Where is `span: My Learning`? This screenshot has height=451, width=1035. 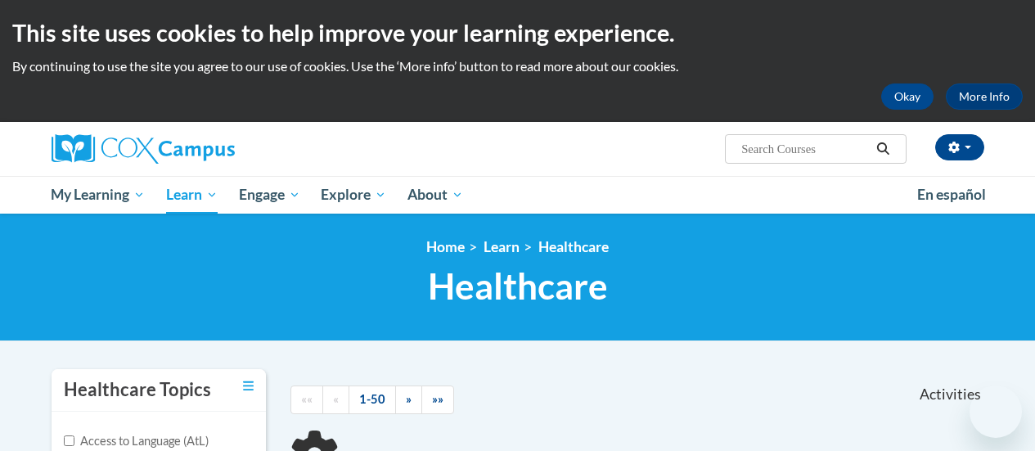
span: My Learning is located at coordinates (97, 195).